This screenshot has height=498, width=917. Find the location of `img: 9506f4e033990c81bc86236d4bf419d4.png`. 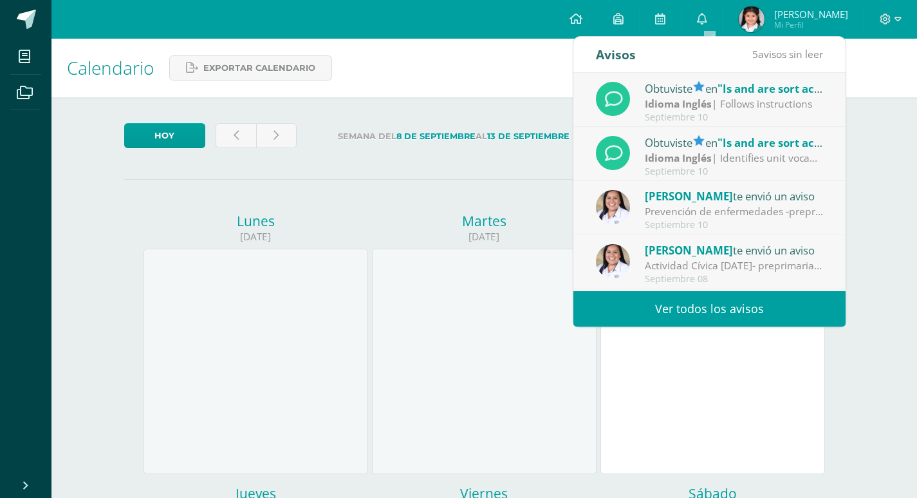

img: 9506f4e033990c81bc86236d4bf419d4.png is located at coordinates (752, 19).